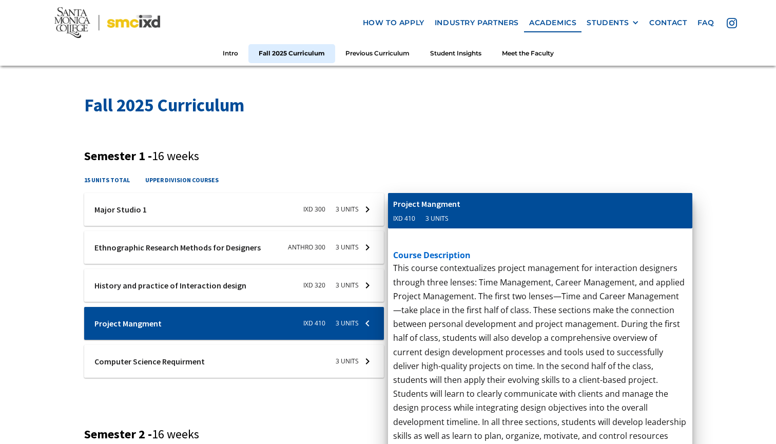  Describe the element at coordinates (394, 23) in the screenshot. I see `a: how to apply` at that location.